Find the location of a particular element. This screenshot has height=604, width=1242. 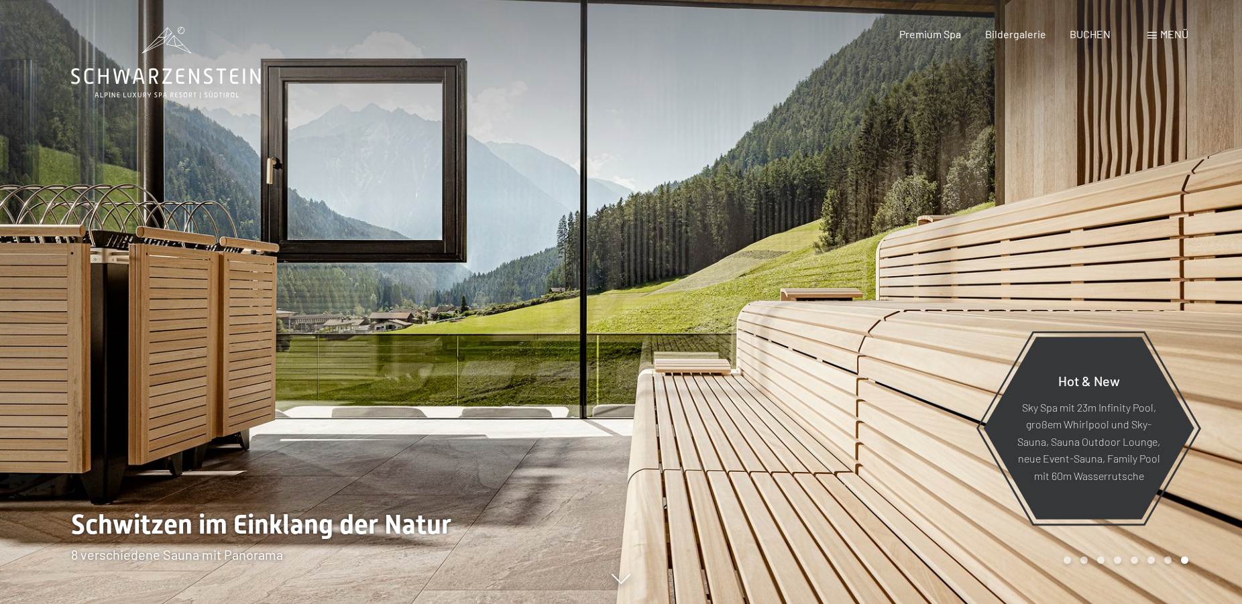

span: Hot & New is located at coordinates (1089, 380).